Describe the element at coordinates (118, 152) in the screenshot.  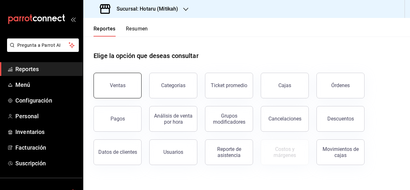
I see `div: Datos de clientes` at that location.